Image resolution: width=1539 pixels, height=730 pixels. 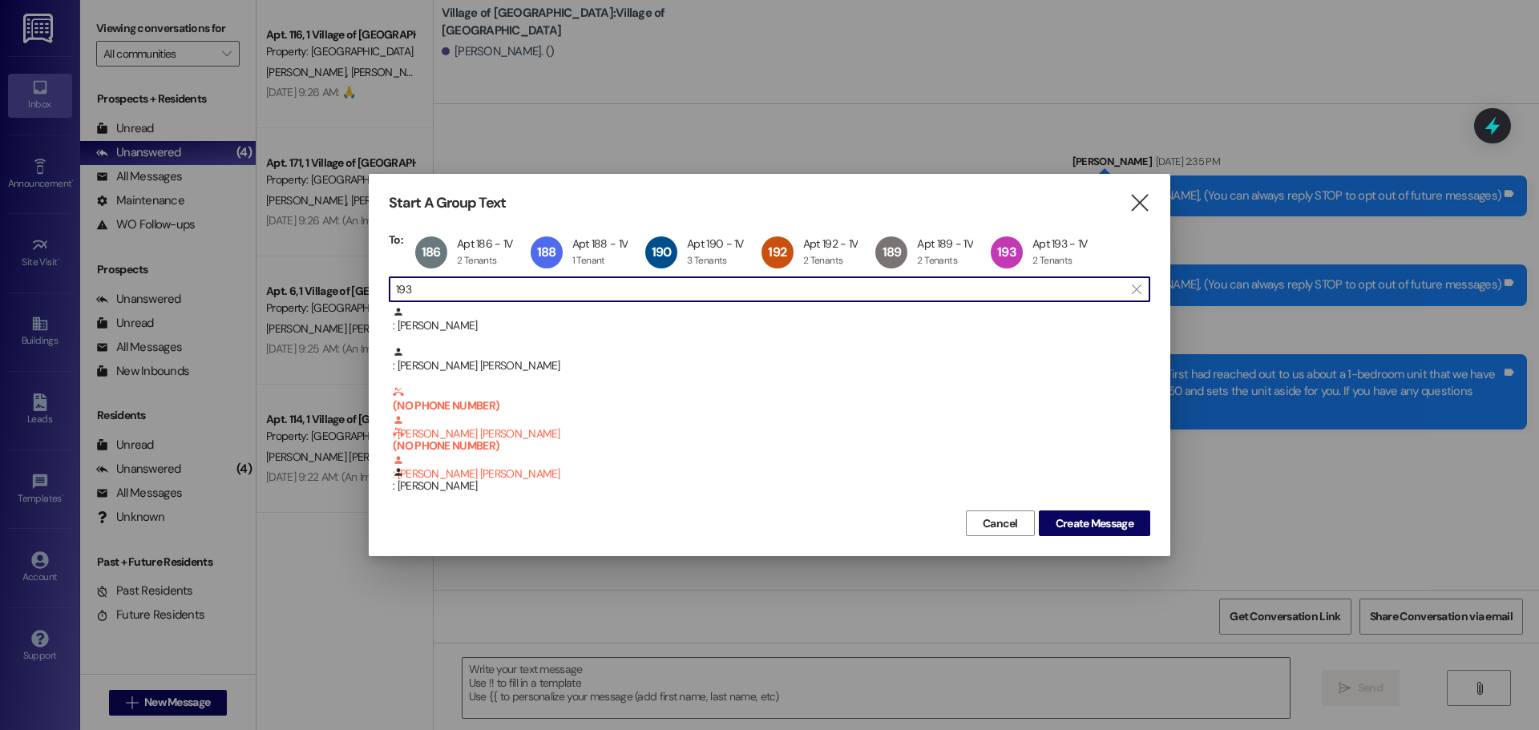 I want to click on div: Apt 188 - 1V, so click(x=600, y=244).